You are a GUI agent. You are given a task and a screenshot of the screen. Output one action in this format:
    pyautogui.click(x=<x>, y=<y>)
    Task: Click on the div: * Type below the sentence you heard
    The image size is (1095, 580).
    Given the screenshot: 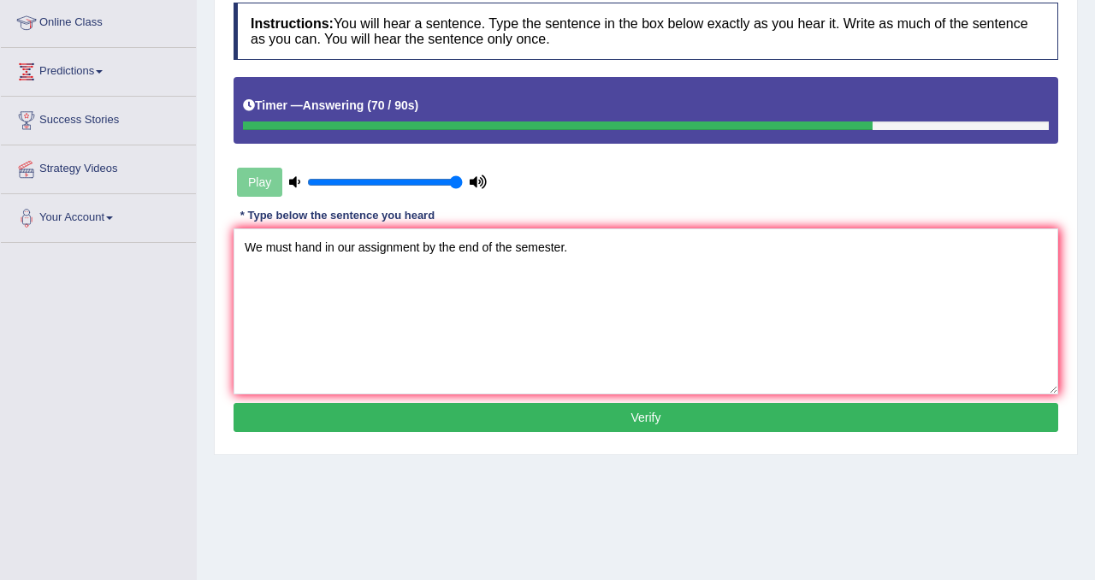 What is the action you would take?
    pyautogui.click(x=337, y=215)
    